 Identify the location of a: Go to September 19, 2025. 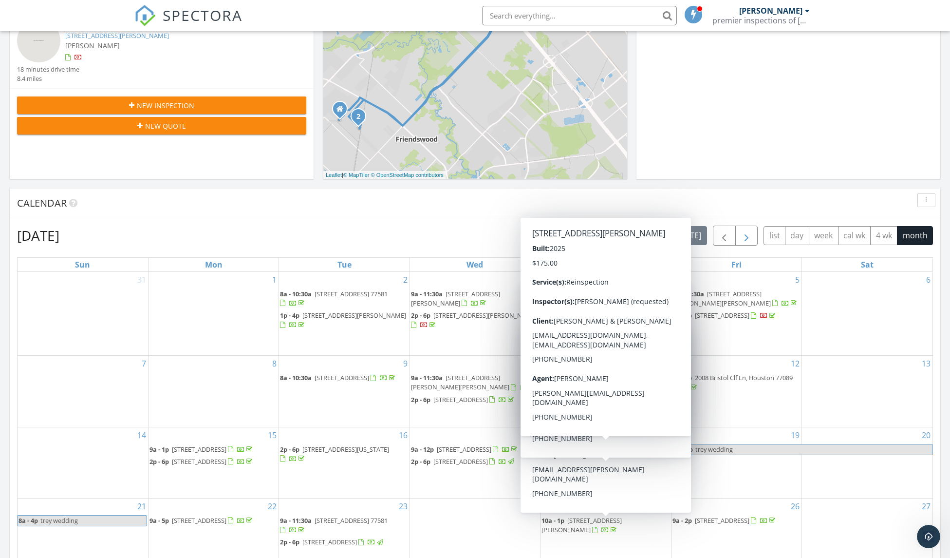
(795, 435).